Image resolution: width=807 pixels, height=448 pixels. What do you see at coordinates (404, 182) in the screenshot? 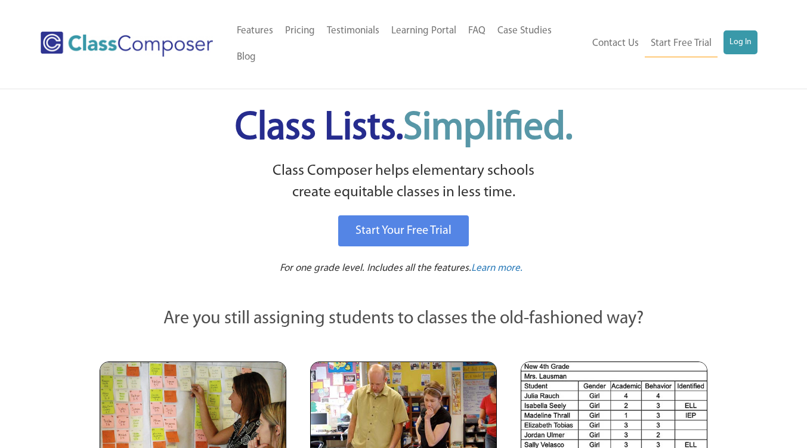
I see `p: Class Composer helps elementary schools create equitable classes in less time.` at bounding box center [404, 182].